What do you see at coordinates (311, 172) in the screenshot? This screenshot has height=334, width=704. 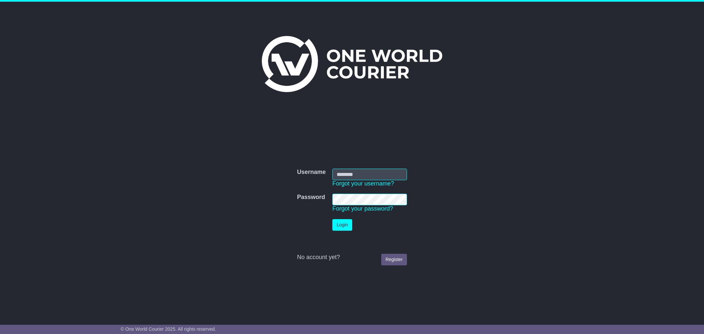 I see `label: Username` at bounding box center [311, 172].